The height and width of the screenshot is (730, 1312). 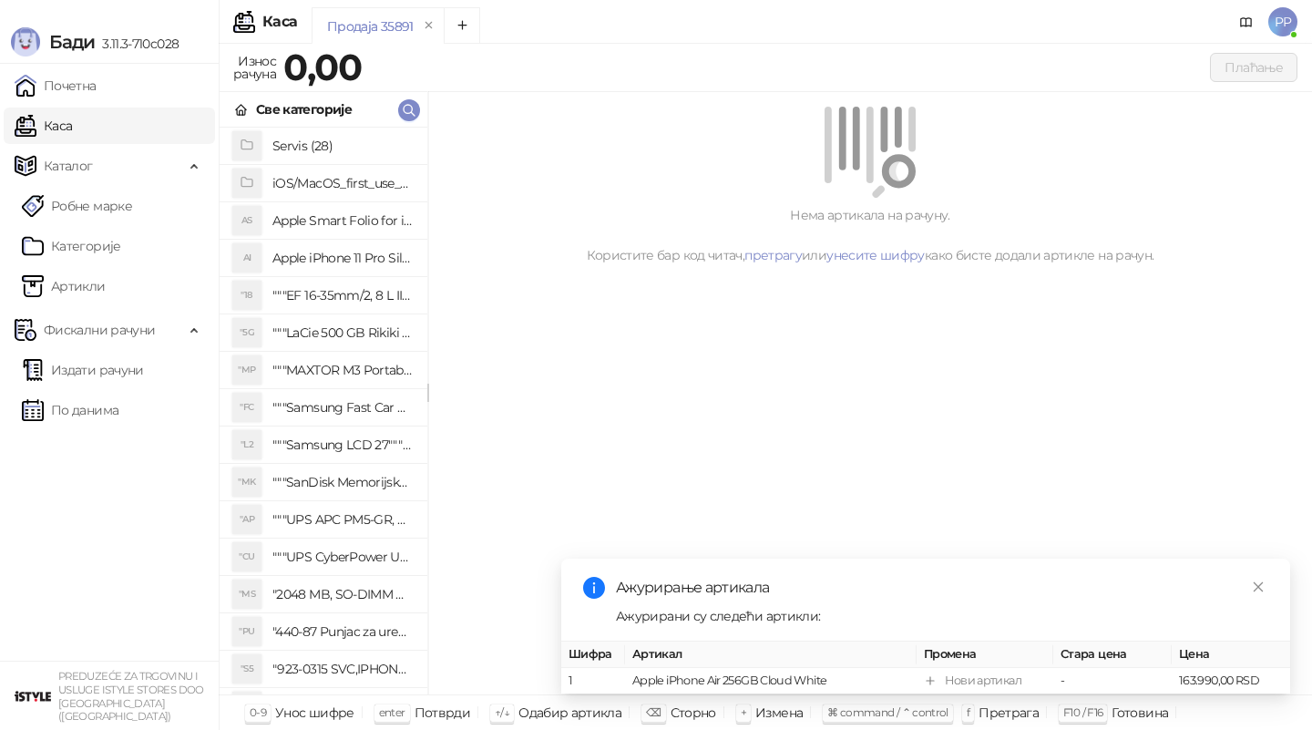 I want to click on div: Нови артикал, so click(x=983, y=681).